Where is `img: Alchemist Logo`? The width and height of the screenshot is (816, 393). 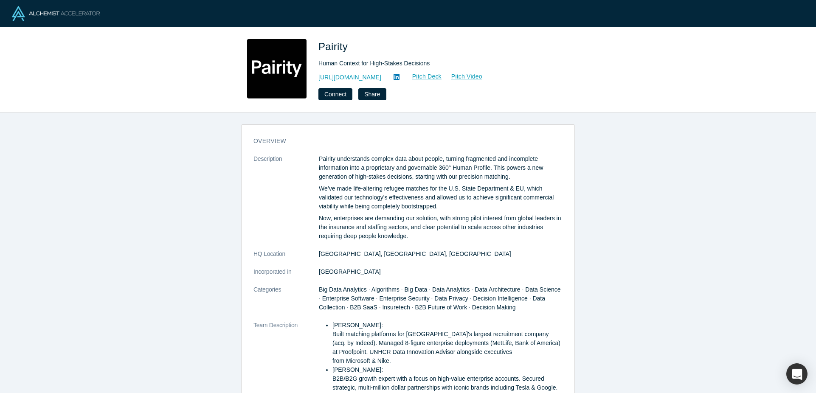 img: Alchemist Logo is located at coordinates (56, 13).